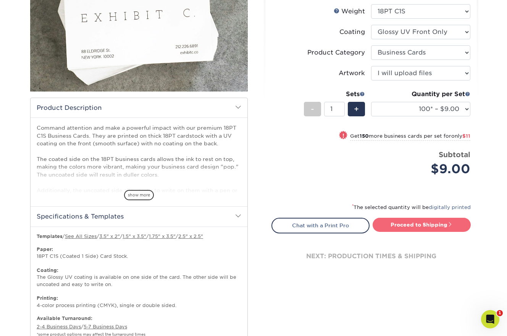 The height and width of the screenshot is (336, 507). Describe the element at coordinates (349, 11) in the screenshot. I see `div: Weight` at that location.